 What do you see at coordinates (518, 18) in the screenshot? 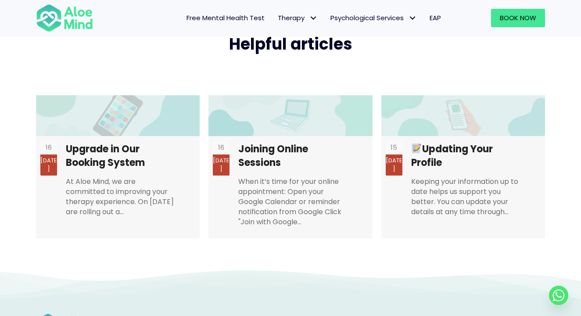
I see `a: Book Now` at bounding box center [518, 18].